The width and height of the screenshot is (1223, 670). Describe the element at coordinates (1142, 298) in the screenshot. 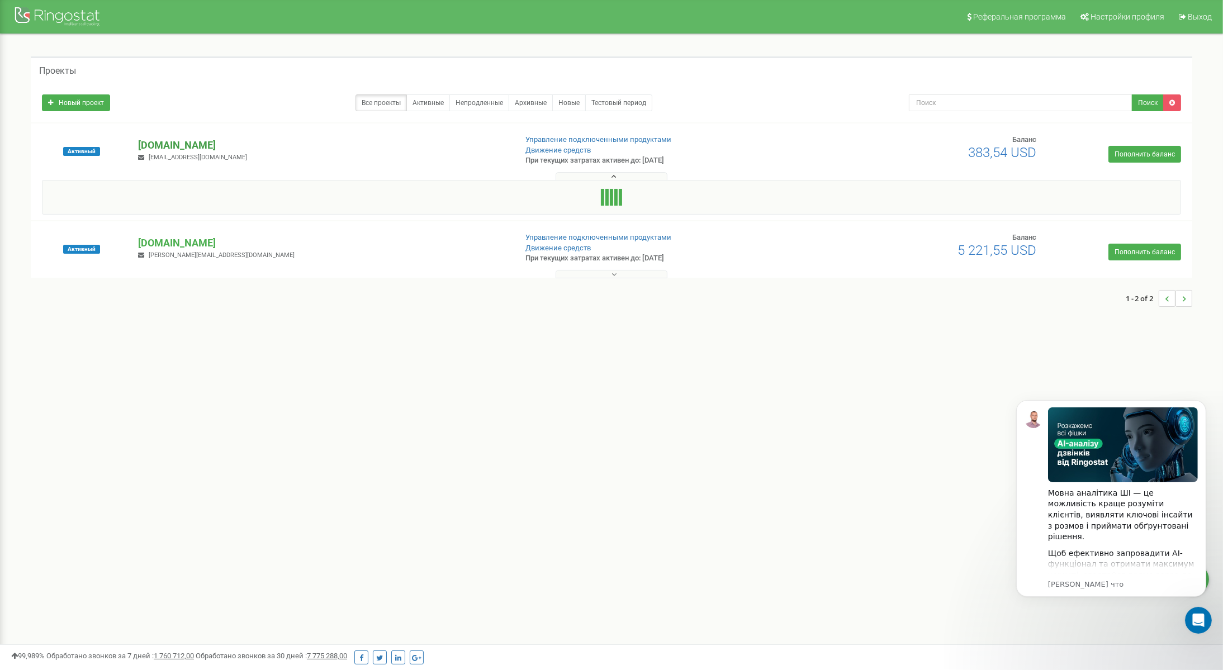

I see `span: 1 - 2 of 2` at that location.